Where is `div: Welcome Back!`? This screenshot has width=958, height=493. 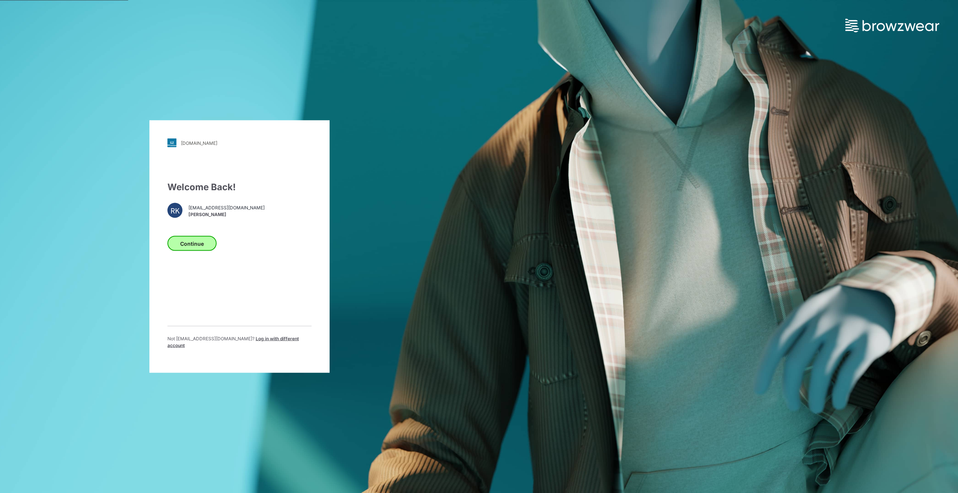 div: Welcome Back! is located at coordinates (239, 187).